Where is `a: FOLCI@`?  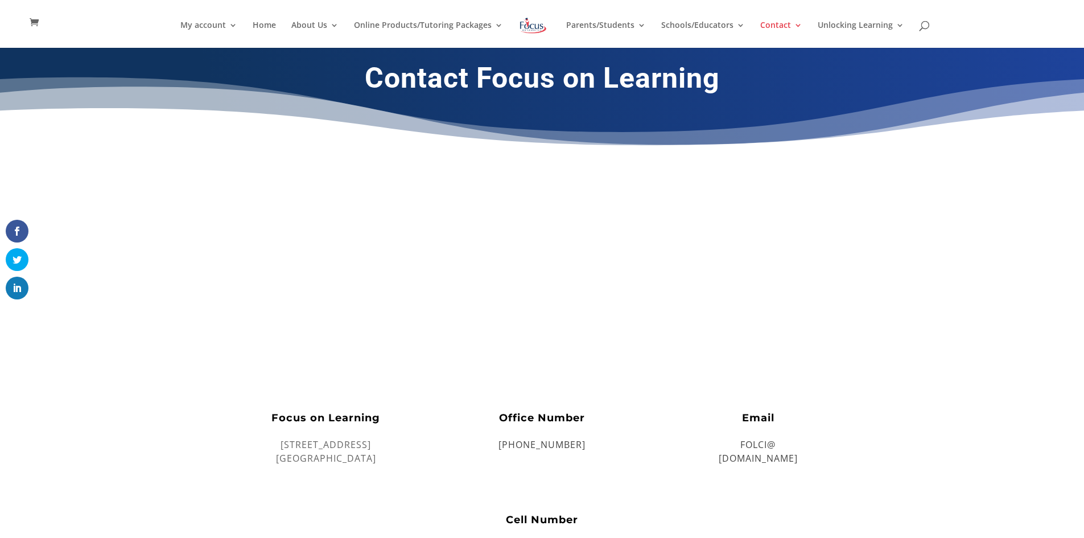 a: FOLCI@ is located at coordinates (758, 444).